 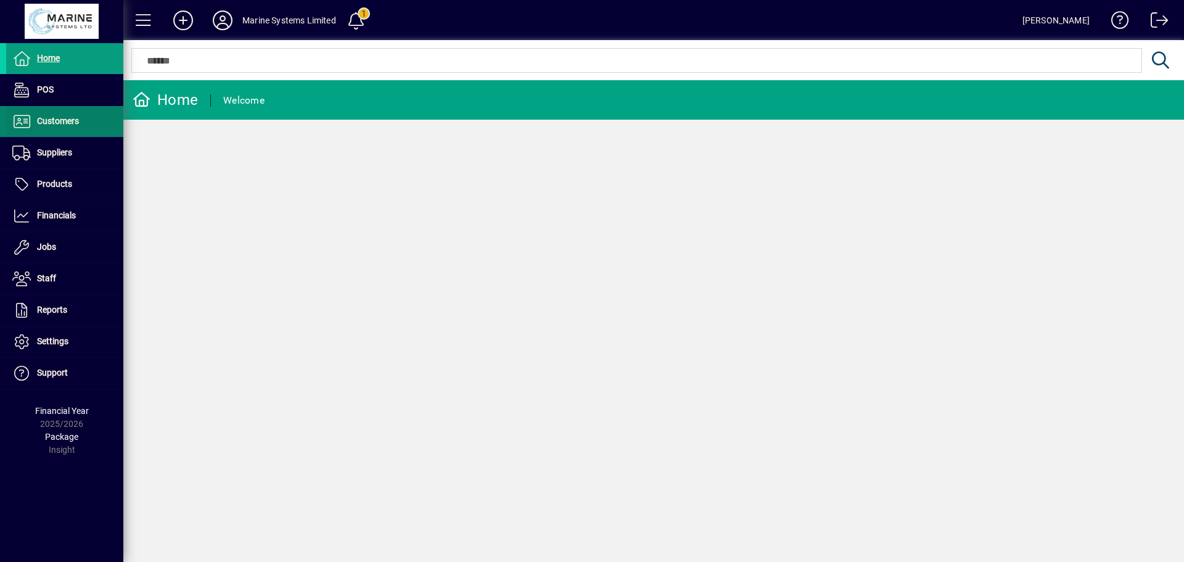 What do you see at coordinates (289, 20) in the screenshot?
I see `div: Marine Systems Limited` at bounding box center [289, 20].